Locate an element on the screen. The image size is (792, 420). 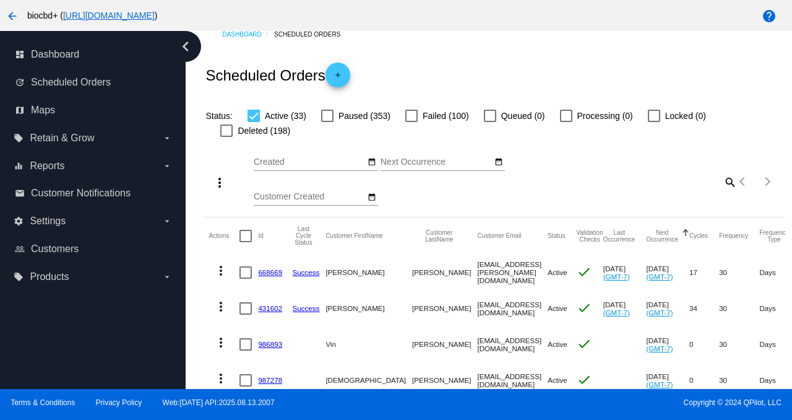
a: Privacy Policy is located at coordinates (119, 402).